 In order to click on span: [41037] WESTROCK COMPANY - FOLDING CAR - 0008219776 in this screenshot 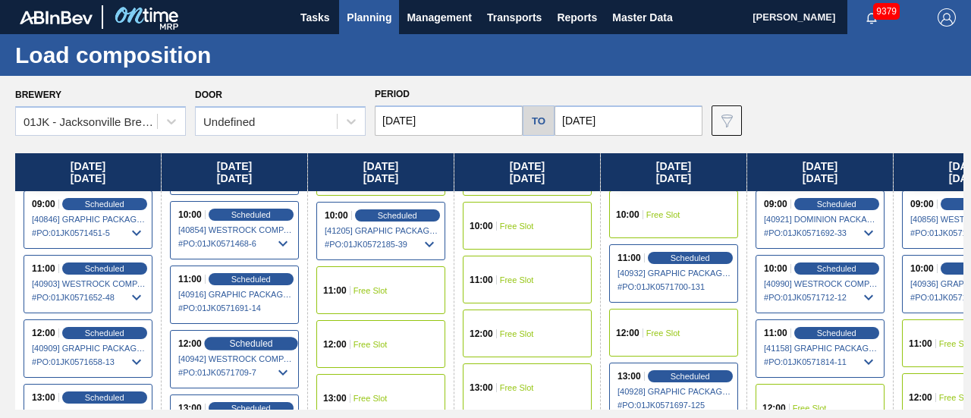, I will do `click(89, 413)`.